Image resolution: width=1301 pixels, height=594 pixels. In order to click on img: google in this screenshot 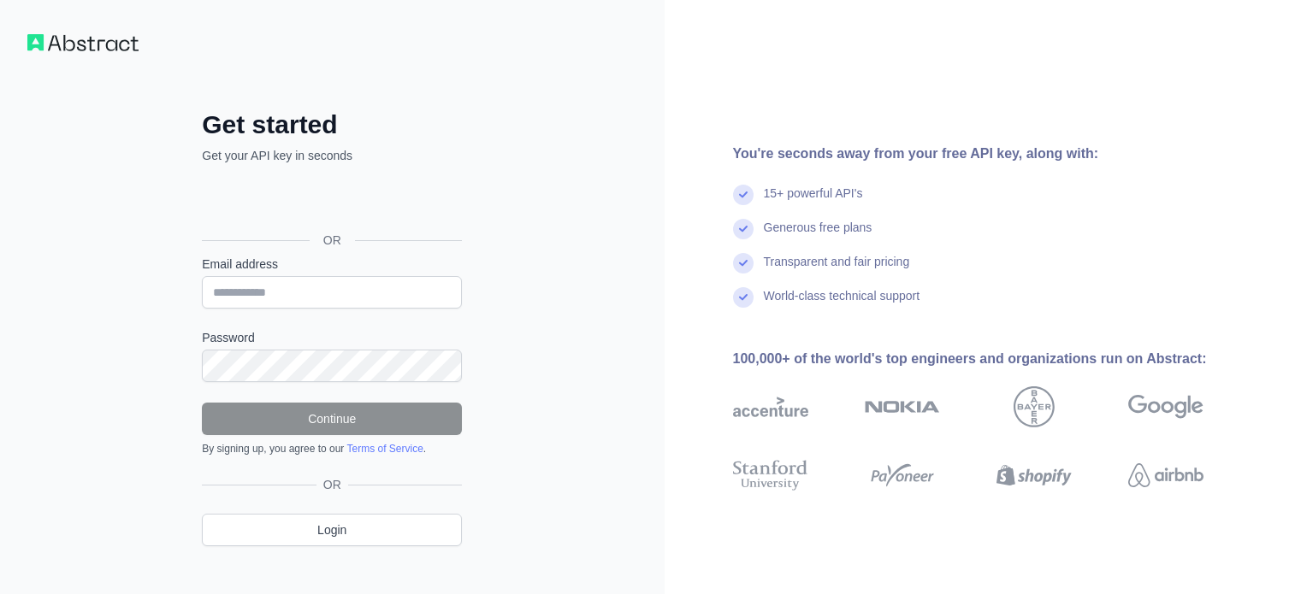, I will do `click(1166, 407)`.